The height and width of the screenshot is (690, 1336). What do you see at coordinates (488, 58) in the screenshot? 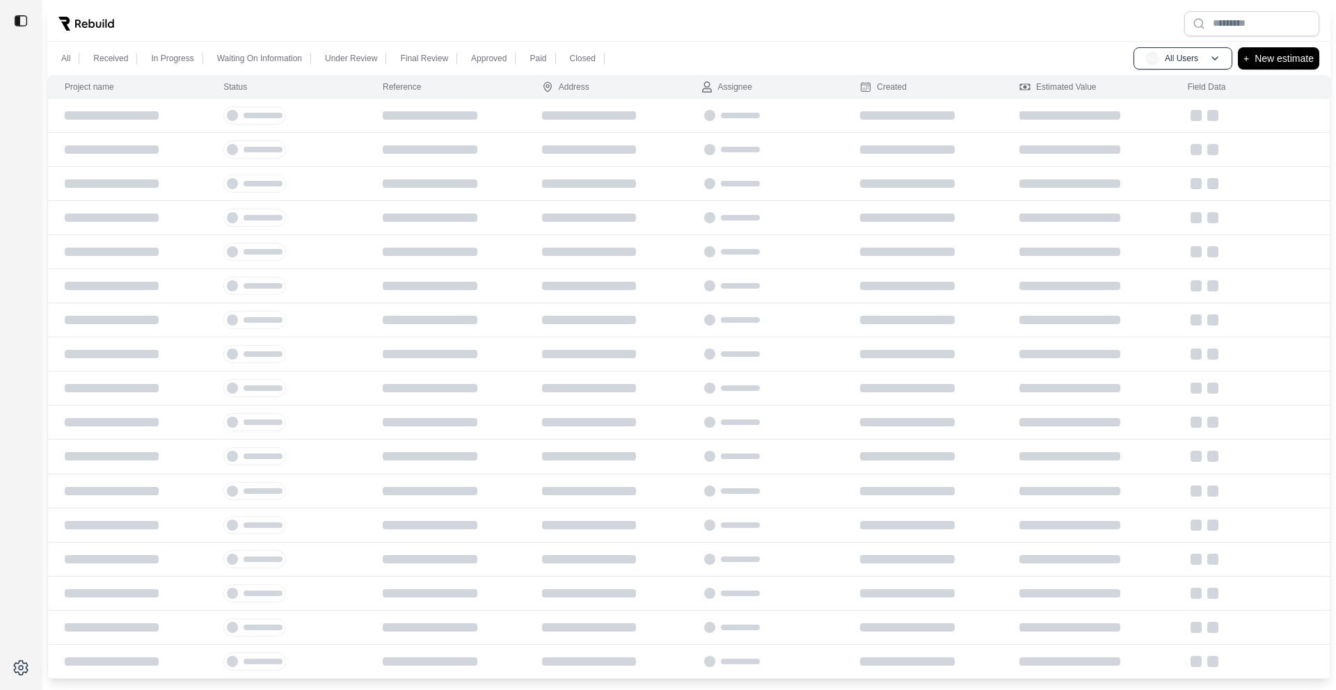
I see `p: Approved` at bounding box center [488, 58].